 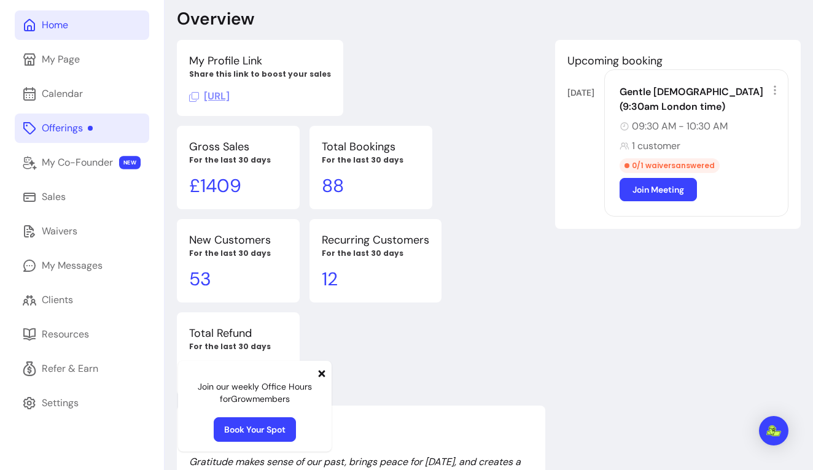 What do you see at coordinates (371, 186) in the screenshot?
I see `p: 88` at bounding box center [371, 186].